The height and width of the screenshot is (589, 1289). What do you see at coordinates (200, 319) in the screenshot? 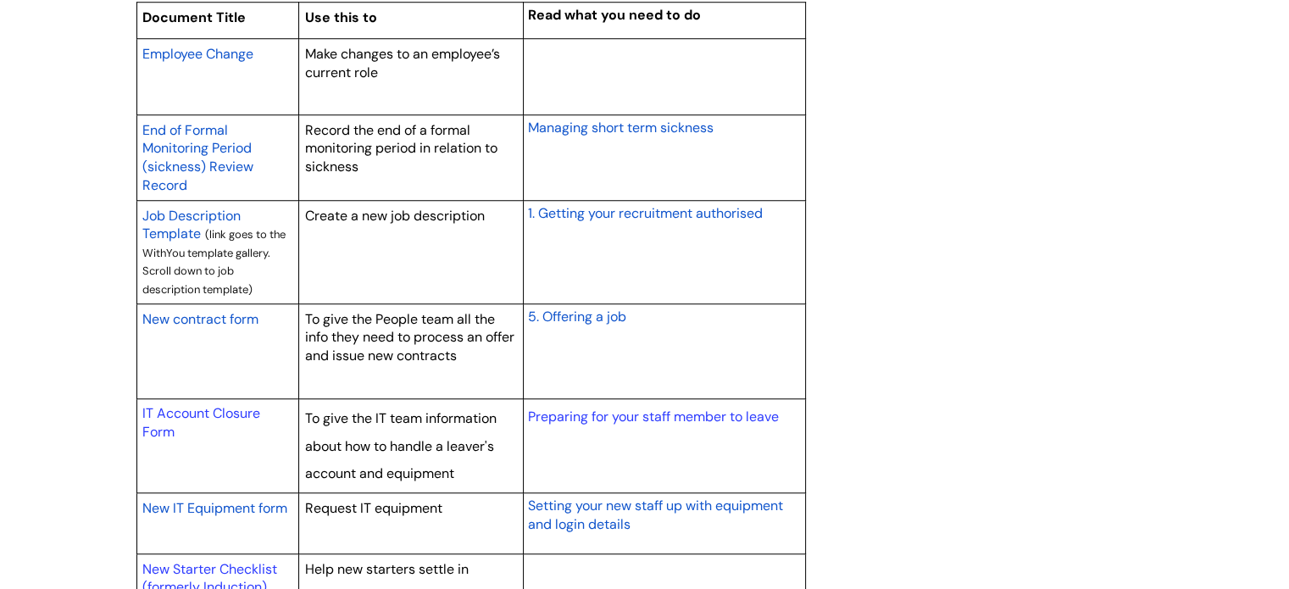
I see `span: New contract form` at bounding box center [200, 319].